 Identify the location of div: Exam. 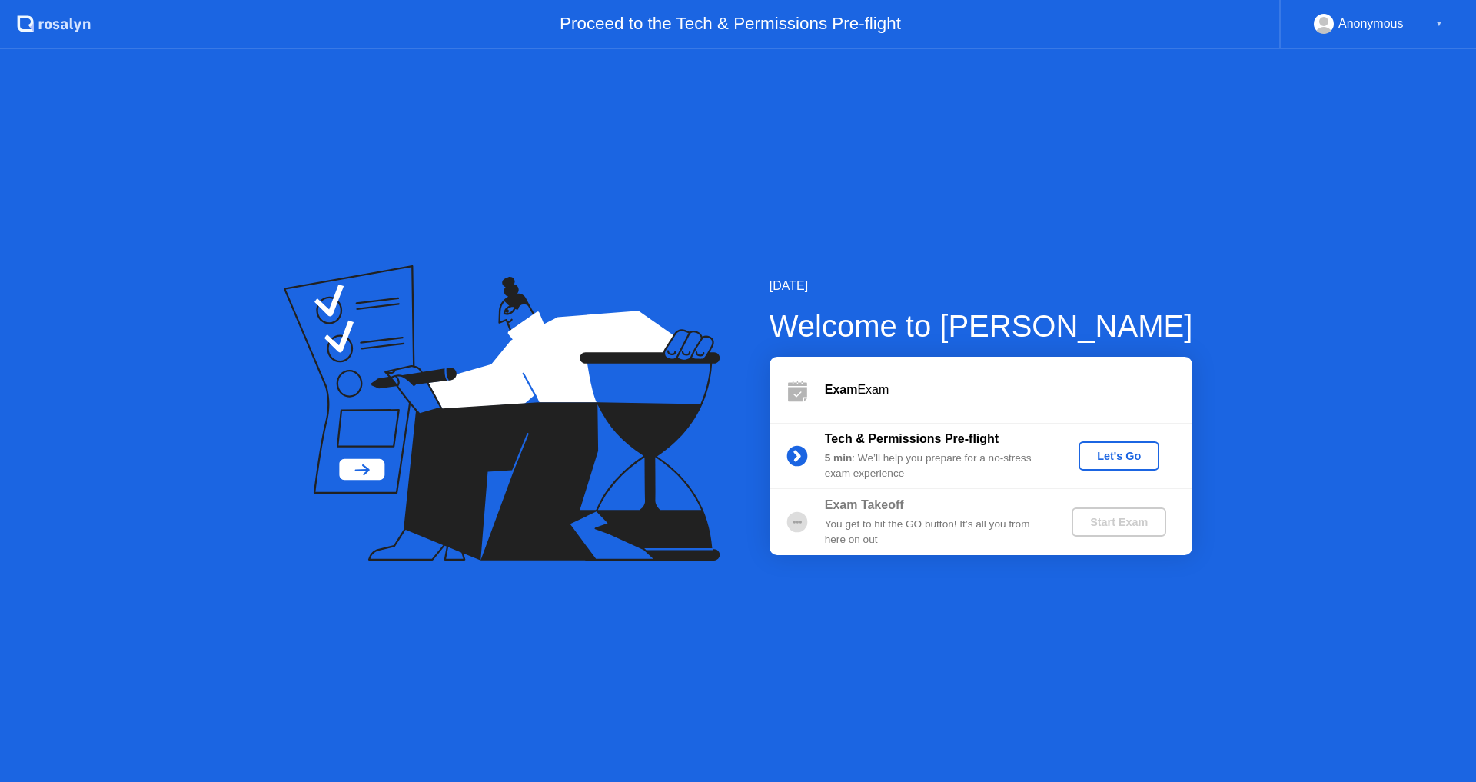
(1009, 390).